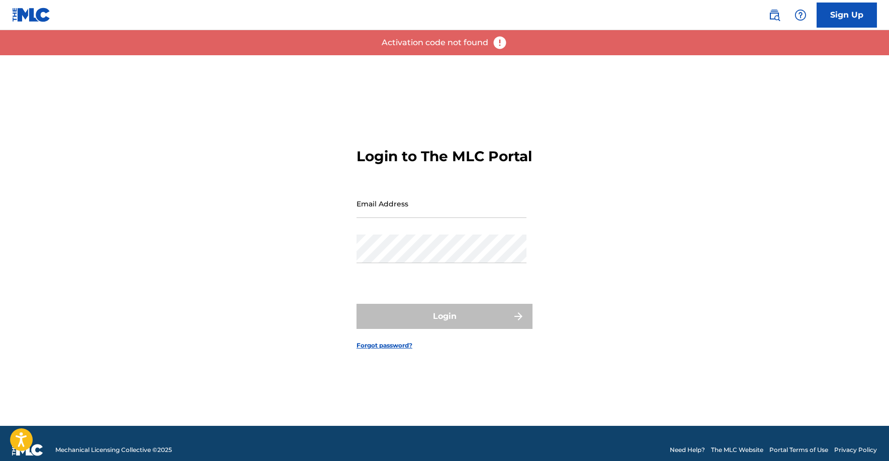 This screenshot has width=889, height=461. Describe the element at coordinates (737, 450) in the screenshot. I see `a: The MLC Website` at that location.